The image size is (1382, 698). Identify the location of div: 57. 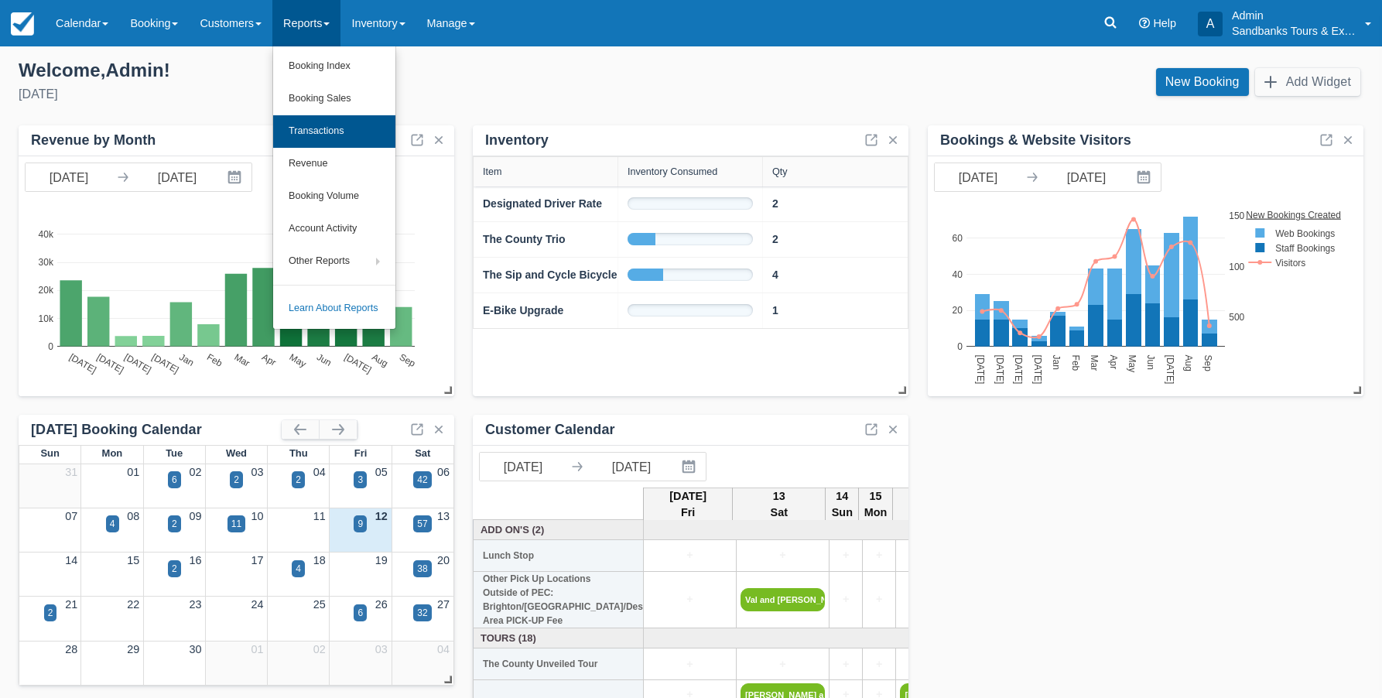
(422, 524).